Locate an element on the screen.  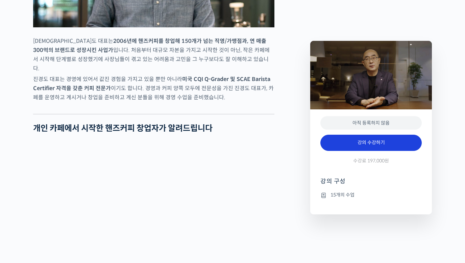
h2: 개인 카페에서 시작한 핸즈커피 창업자가 알려드립니다 is located at coordinates (154, 128).